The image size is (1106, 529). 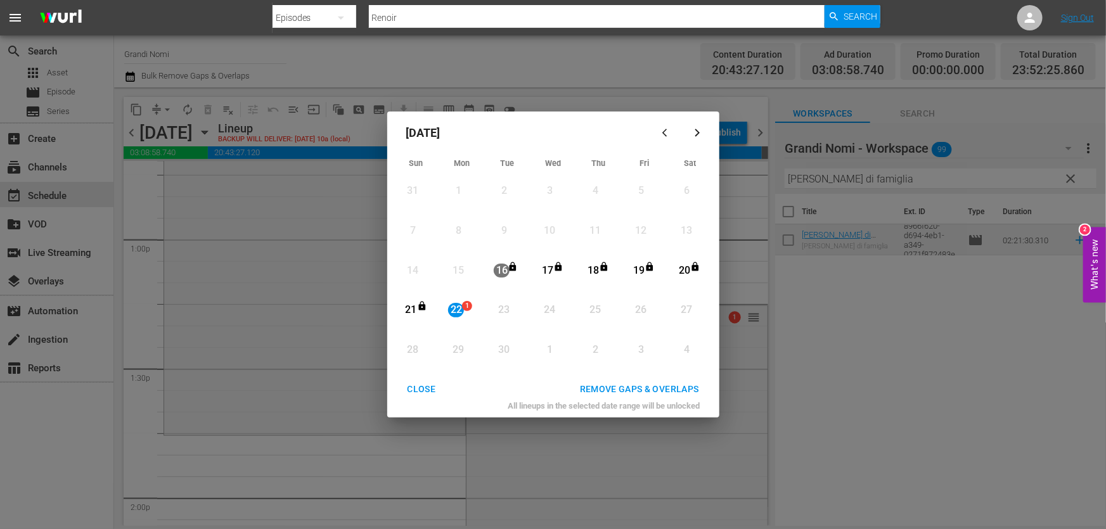 I want to click on span: Wed, so click(x=553, y=163).